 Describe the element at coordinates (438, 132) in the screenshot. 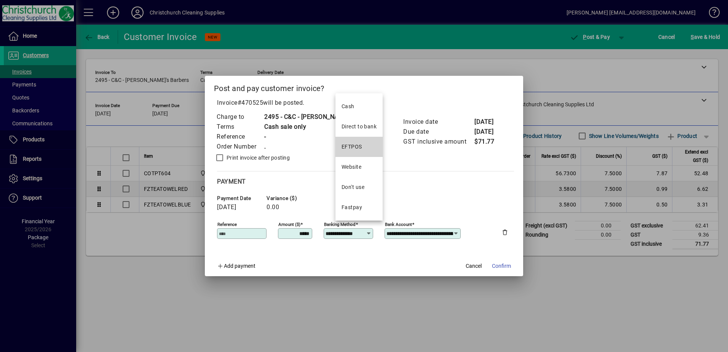

I see `td: Due date` at that location.